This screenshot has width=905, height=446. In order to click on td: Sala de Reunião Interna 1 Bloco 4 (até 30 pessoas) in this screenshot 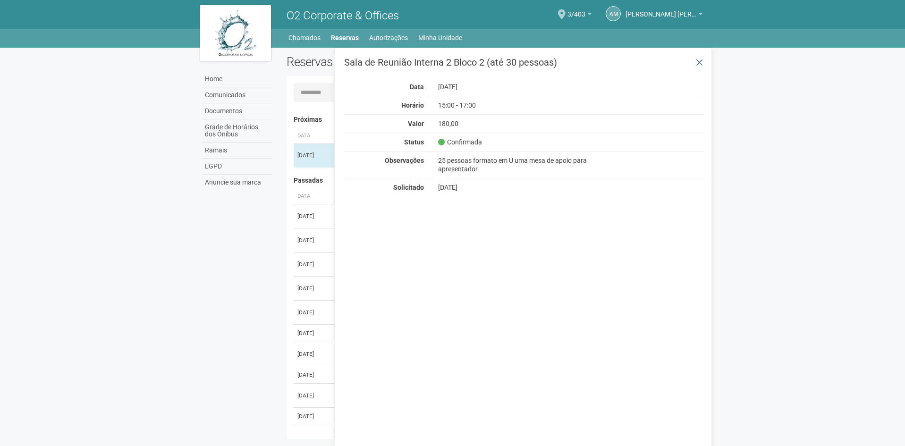, I will do `click(467, 375)`.